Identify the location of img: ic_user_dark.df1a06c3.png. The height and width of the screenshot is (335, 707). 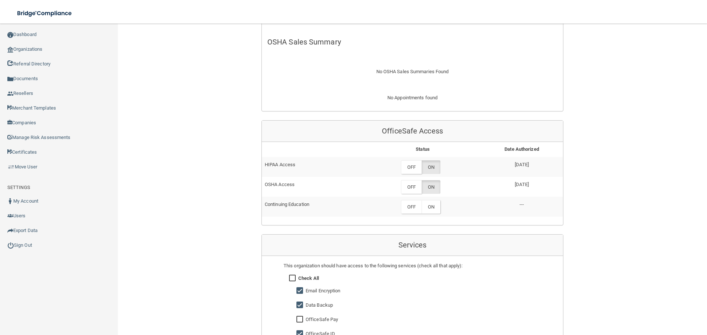
(10, 201).